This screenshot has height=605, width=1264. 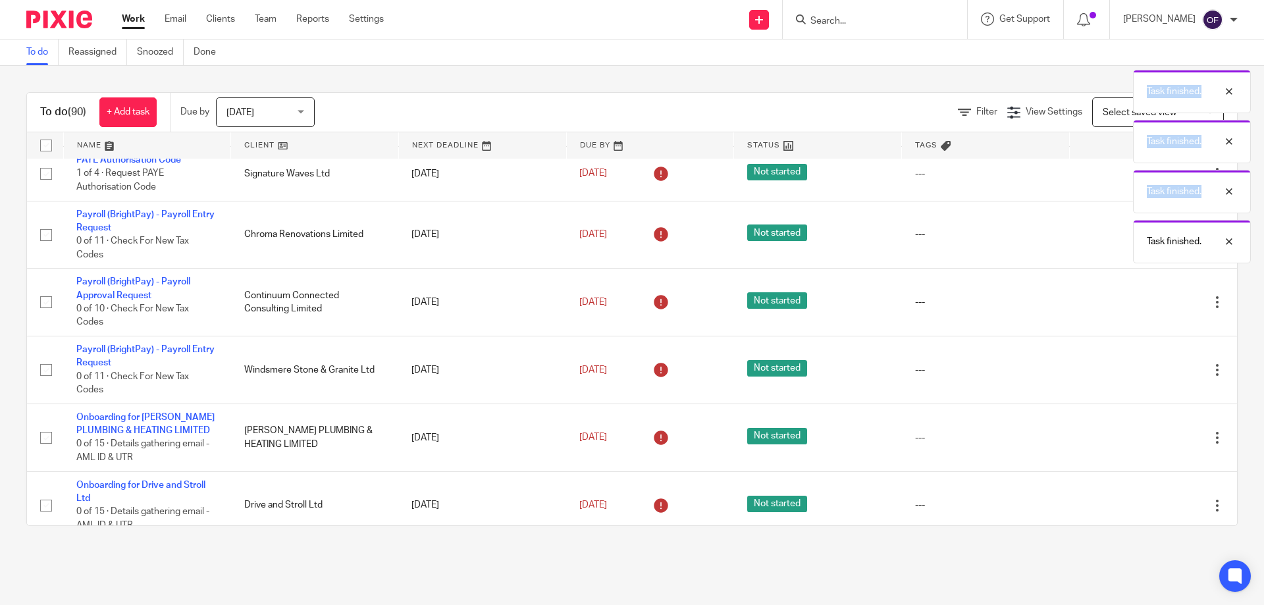 I want to click on a: Email, so click(x=175, y=19).